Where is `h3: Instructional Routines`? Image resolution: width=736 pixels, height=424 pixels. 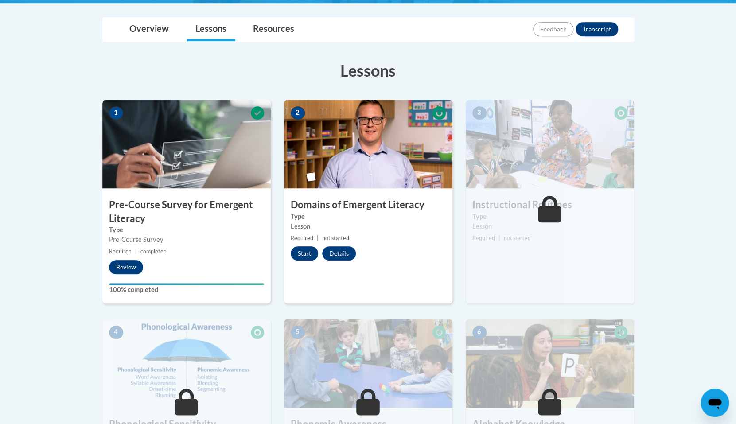
h3: Instructional Routines is located at coordinates (550, 205).